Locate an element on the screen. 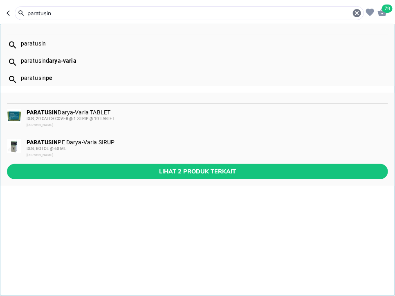 Image resolution: width=395 pixels, height=296 pixels. button: Lihat 2 produk terkait is located at coordinates (198, 171).